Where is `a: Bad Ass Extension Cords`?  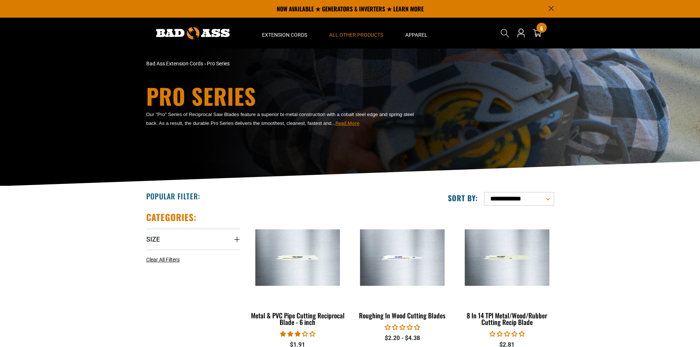
a: Bad Ass Extension Cords is located at coordinates (175, 64).